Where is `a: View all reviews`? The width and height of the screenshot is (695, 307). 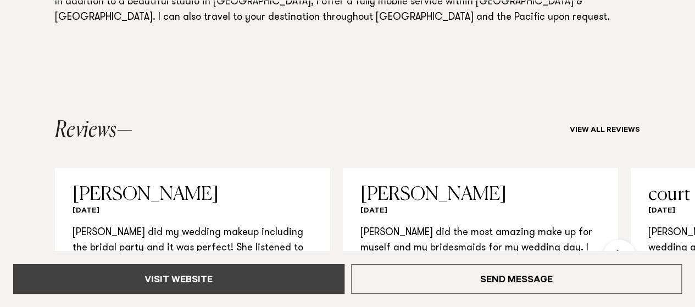 a: View all reviews is located at coordinates (605, 130).